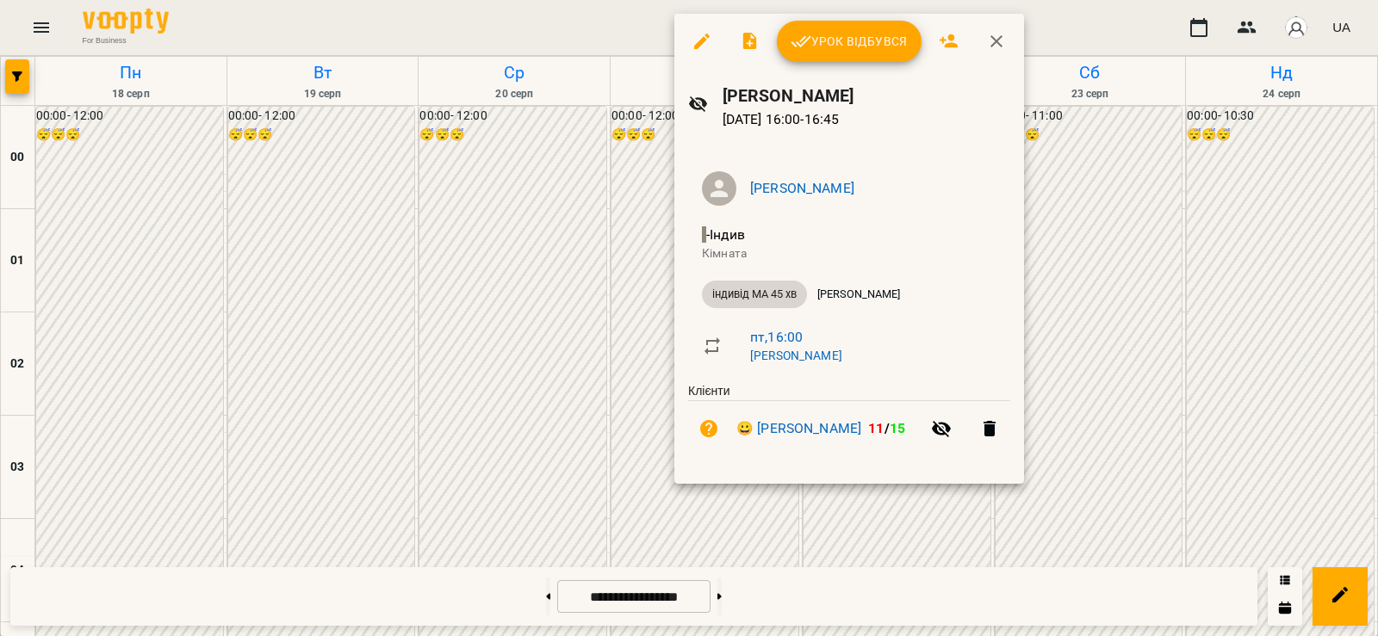 The width and height of the screenshot is (1378, 636). Describe the element at coordinates (709, 429) in the screenshot. I see `button: Візит ще не сплачено. Додати оплату?` at that location.